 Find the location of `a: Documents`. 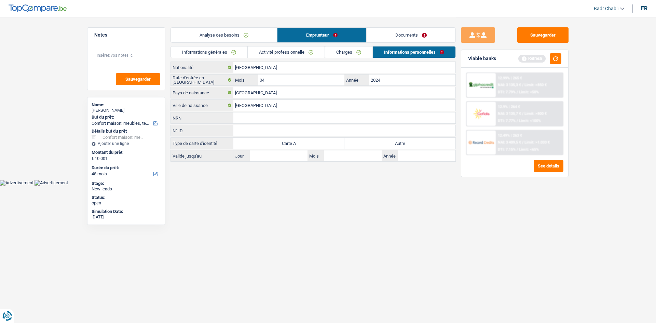

a: Documents is located at coordinates (411, 35).